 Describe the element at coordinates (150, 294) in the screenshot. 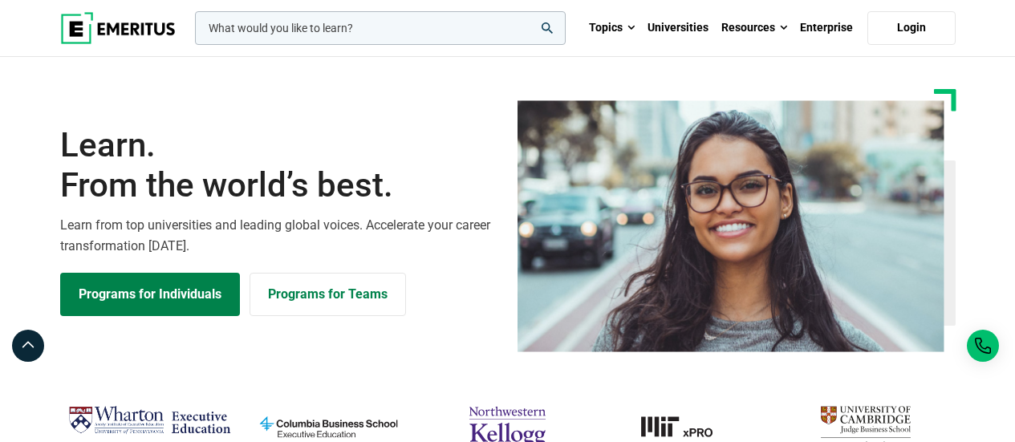

I see `a: Explore Programs` at that location.